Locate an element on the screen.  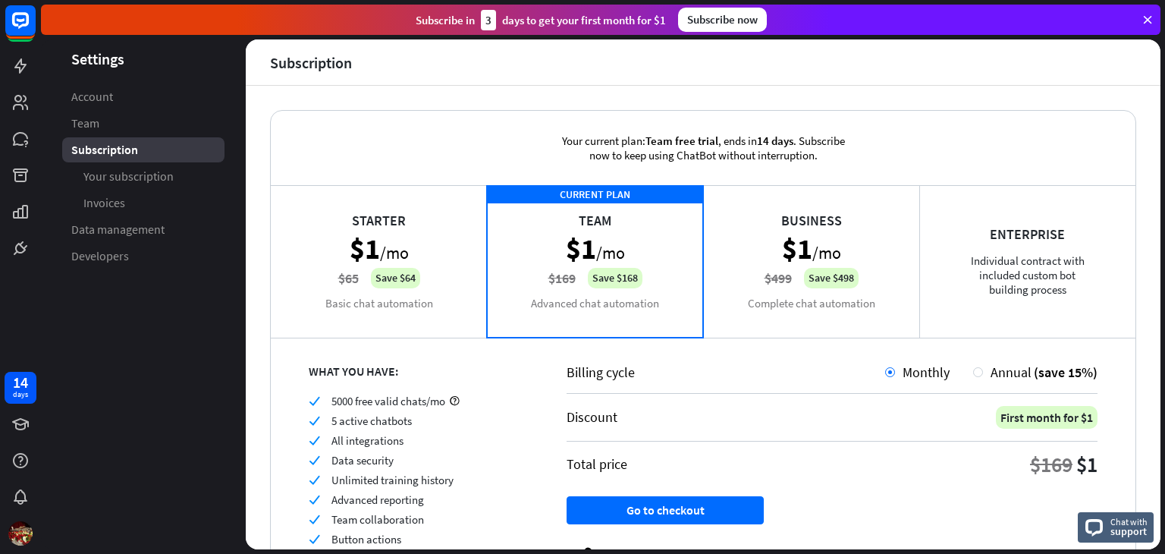
span: Invoices is located at coordinates (104, 202).